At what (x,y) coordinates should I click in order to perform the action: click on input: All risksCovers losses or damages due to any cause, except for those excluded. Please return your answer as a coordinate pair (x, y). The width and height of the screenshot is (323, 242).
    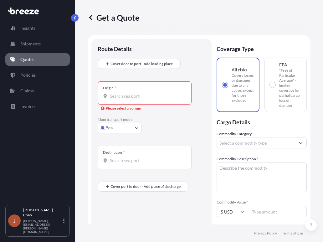
    Looking at the image, I should click on (225, 85).